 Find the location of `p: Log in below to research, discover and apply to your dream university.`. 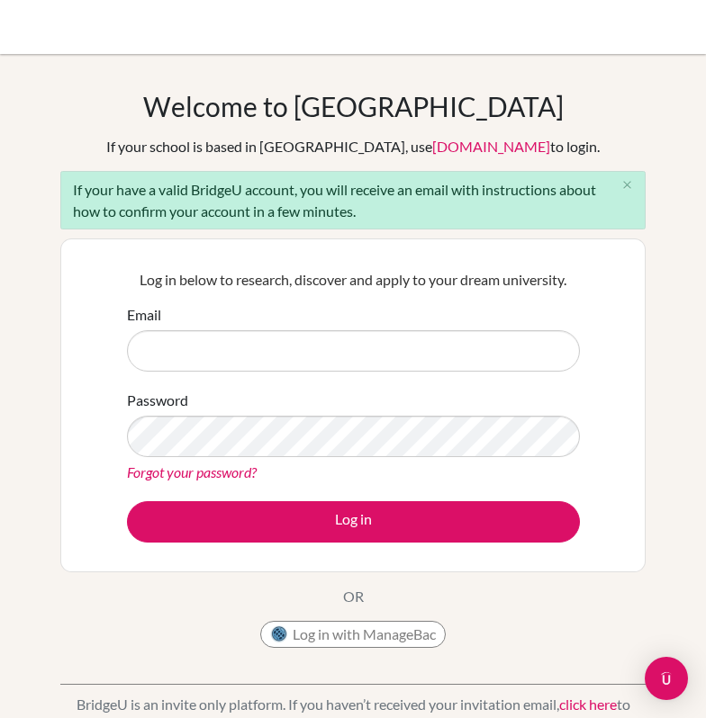

p: Log in below to research, discover and apply to your dream university. is located at coordinates (353, 280).